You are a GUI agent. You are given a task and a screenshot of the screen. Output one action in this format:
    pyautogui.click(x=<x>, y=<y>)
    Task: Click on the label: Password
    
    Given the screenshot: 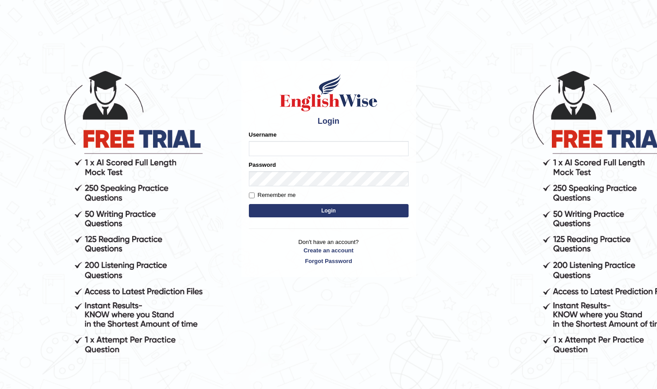 What is the action you would take?
    pyautogui.click(x=262, y=164)
    